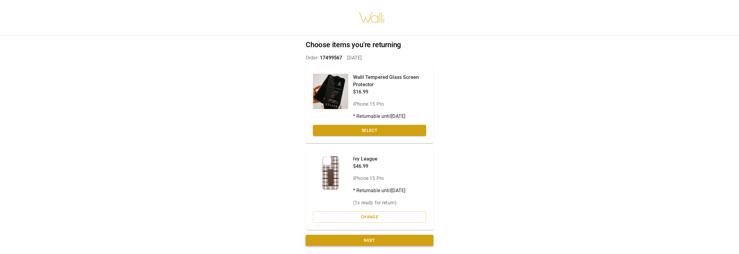 Image resolution: width=739 pixels, height=254 pixels. I want to click on p: $46.99, so click(379, 166).